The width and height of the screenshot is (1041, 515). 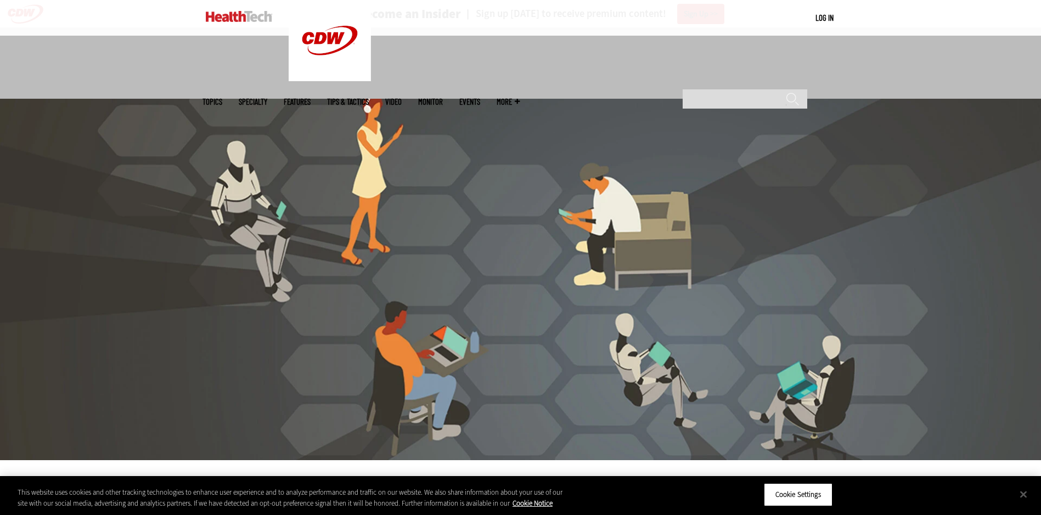 What do you see at coordinates (330, 78) in the screenshot?
I see `a: CDW` at bounding box center [330, 78].